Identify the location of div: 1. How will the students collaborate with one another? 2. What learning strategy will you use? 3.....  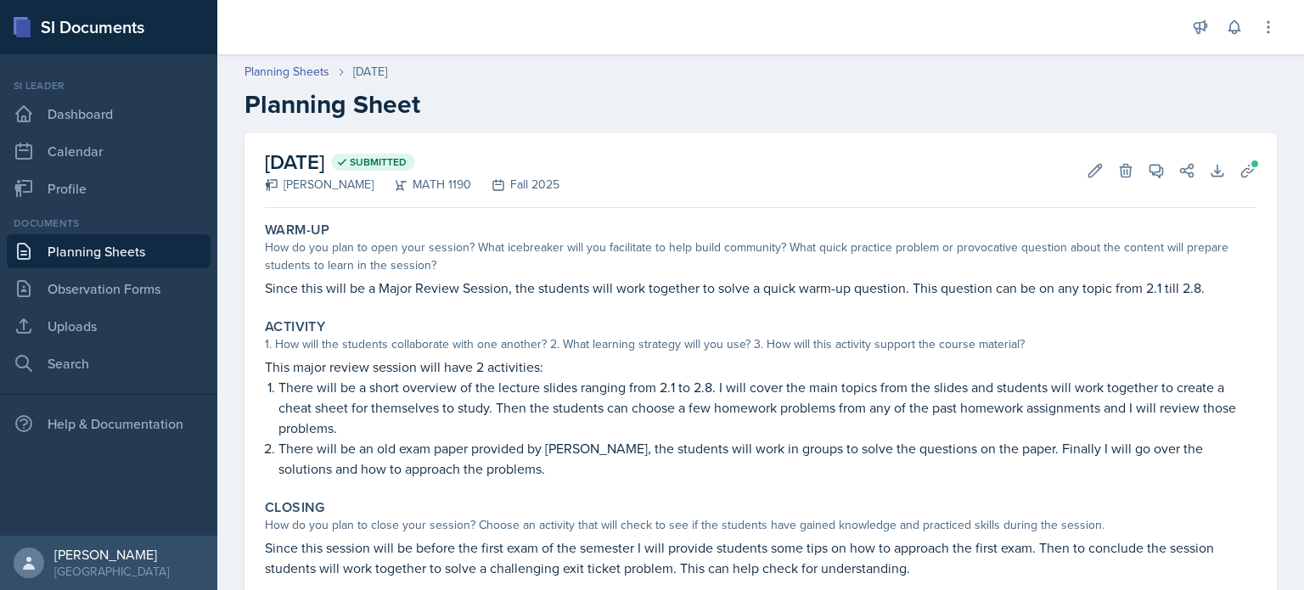
(760, 344).